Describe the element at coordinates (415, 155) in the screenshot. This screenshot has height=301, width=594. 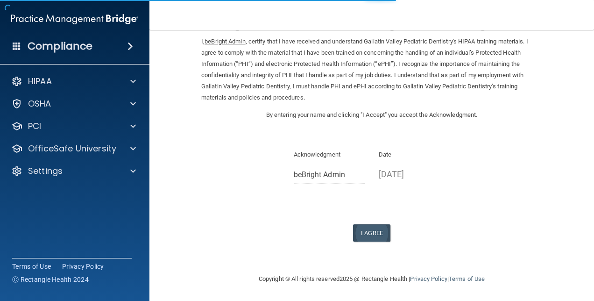
I see `p: Date` at that location.